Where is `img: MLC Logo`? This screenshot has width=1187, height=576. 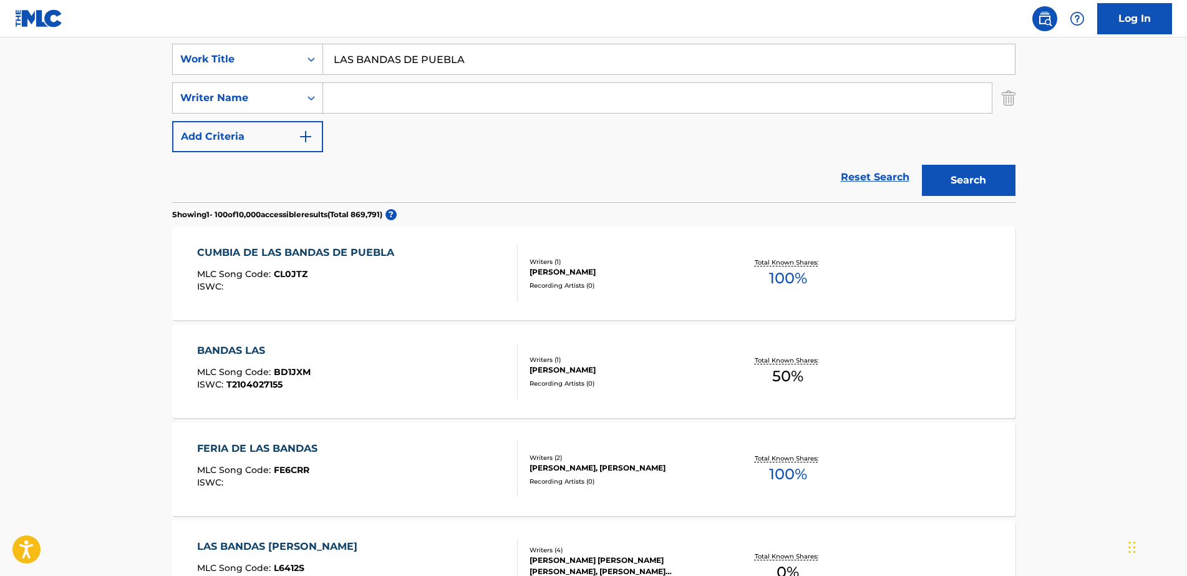 img: MLC Logo is located at coordinates (39, 18).